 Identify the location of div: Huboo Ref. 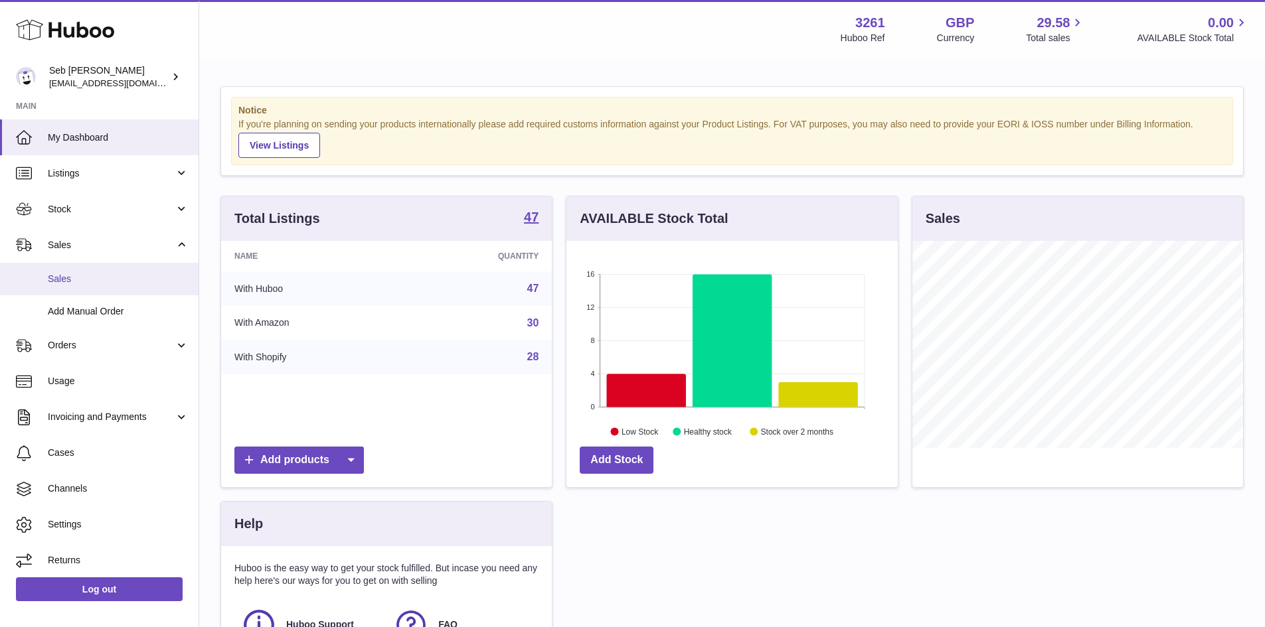
(862, 38).